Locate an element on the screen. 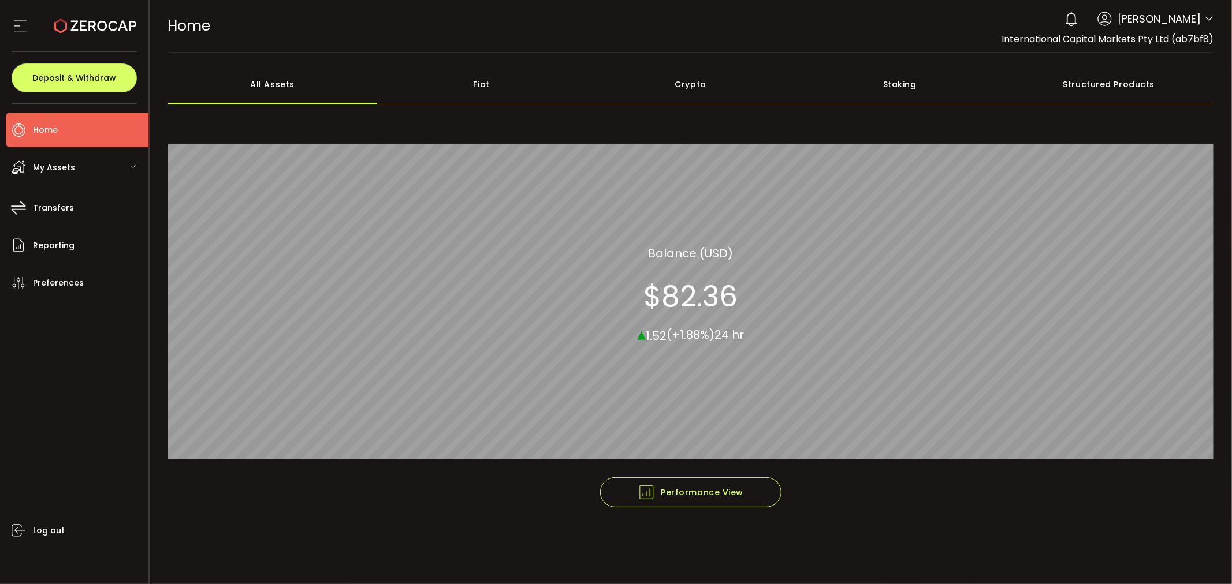  div: All Assets is located at coordinates (273, 84).